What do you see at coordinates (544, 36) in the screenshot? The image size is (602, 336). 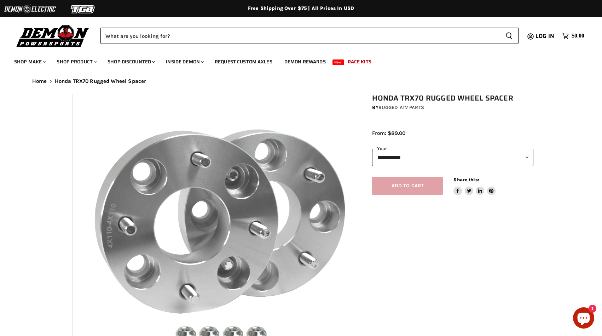 I see `span: Log in` at bounding box center [544, 36].